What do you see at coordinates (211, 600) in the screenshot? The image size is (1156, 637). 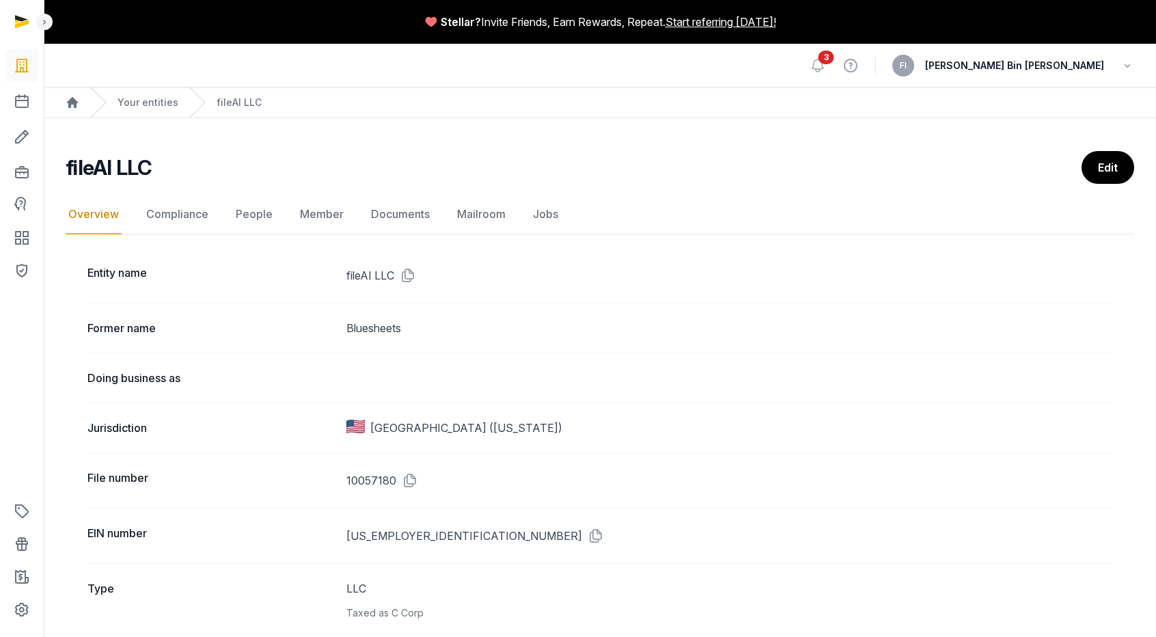 I see `dt: Type` at bounding box center [211, 600].